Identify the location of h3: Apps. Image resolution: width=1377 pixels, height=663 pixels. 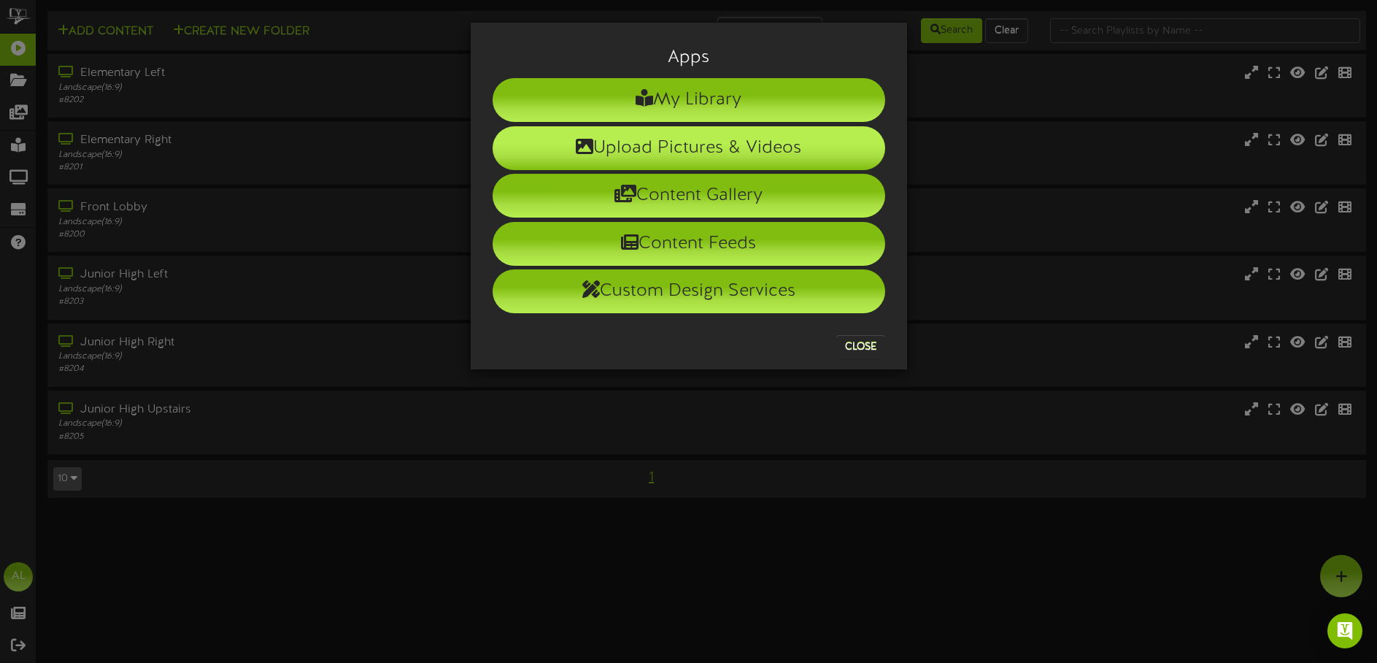
(689, 58).